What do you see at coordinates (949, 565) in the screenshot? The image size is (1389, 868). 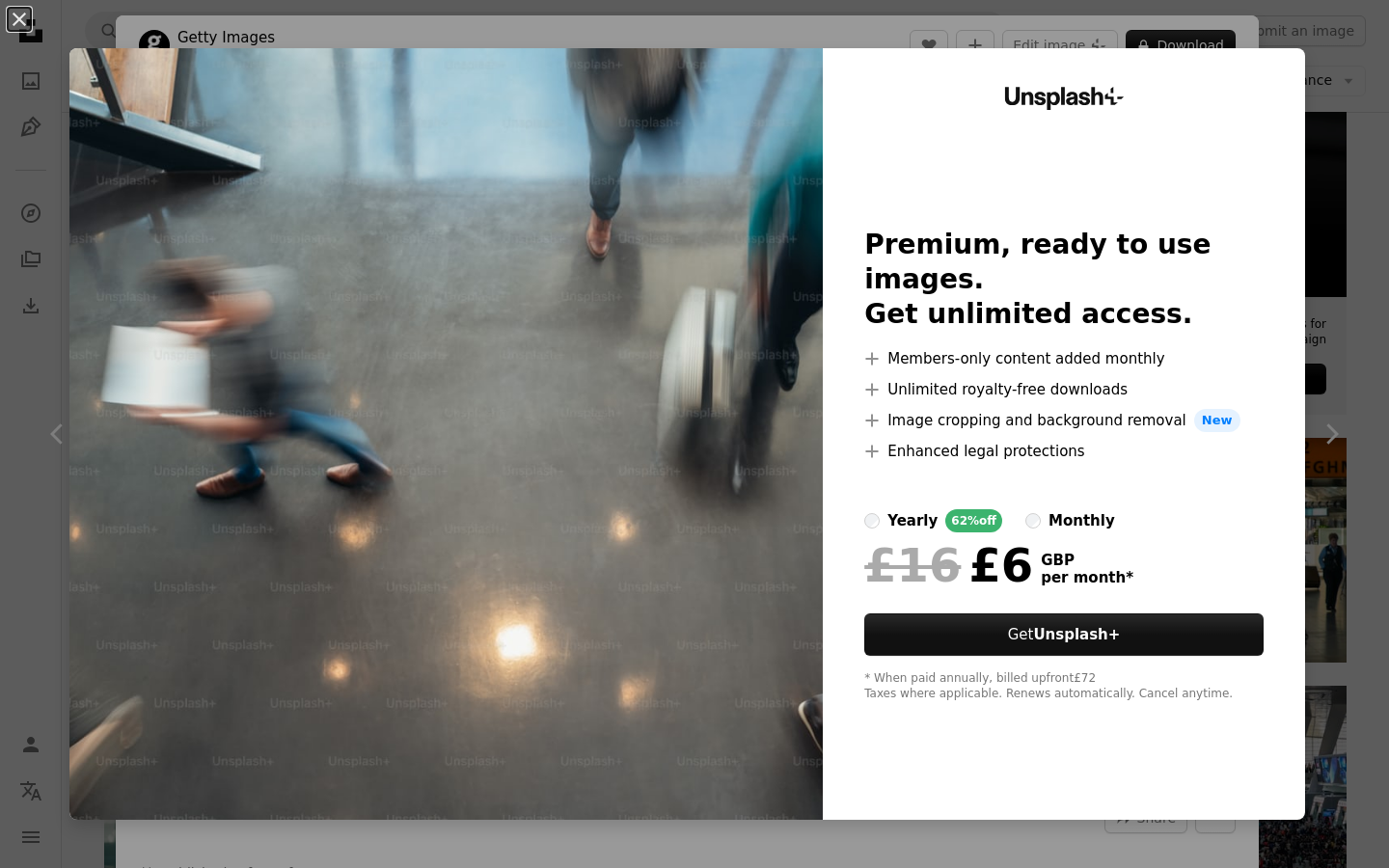 I see `div: £6` at bounding box center [949, 565].